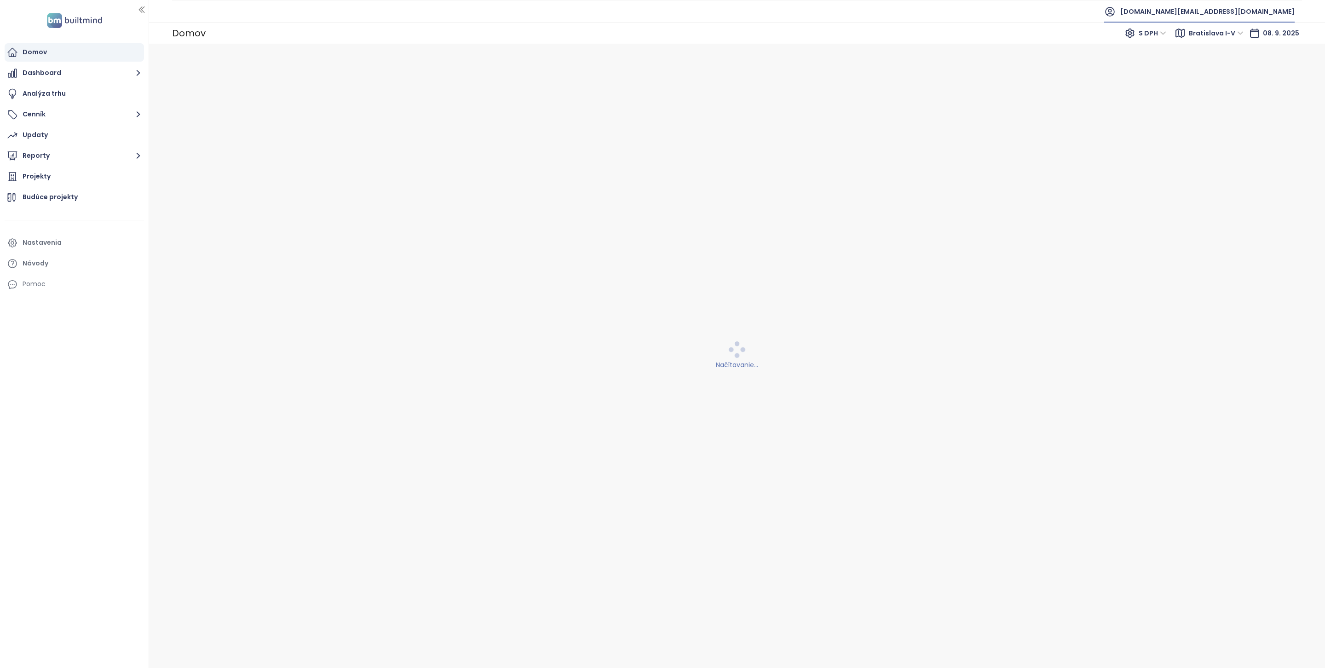 The image size is (1325, 668). I want to click on a: Návody, so click(74, 264).